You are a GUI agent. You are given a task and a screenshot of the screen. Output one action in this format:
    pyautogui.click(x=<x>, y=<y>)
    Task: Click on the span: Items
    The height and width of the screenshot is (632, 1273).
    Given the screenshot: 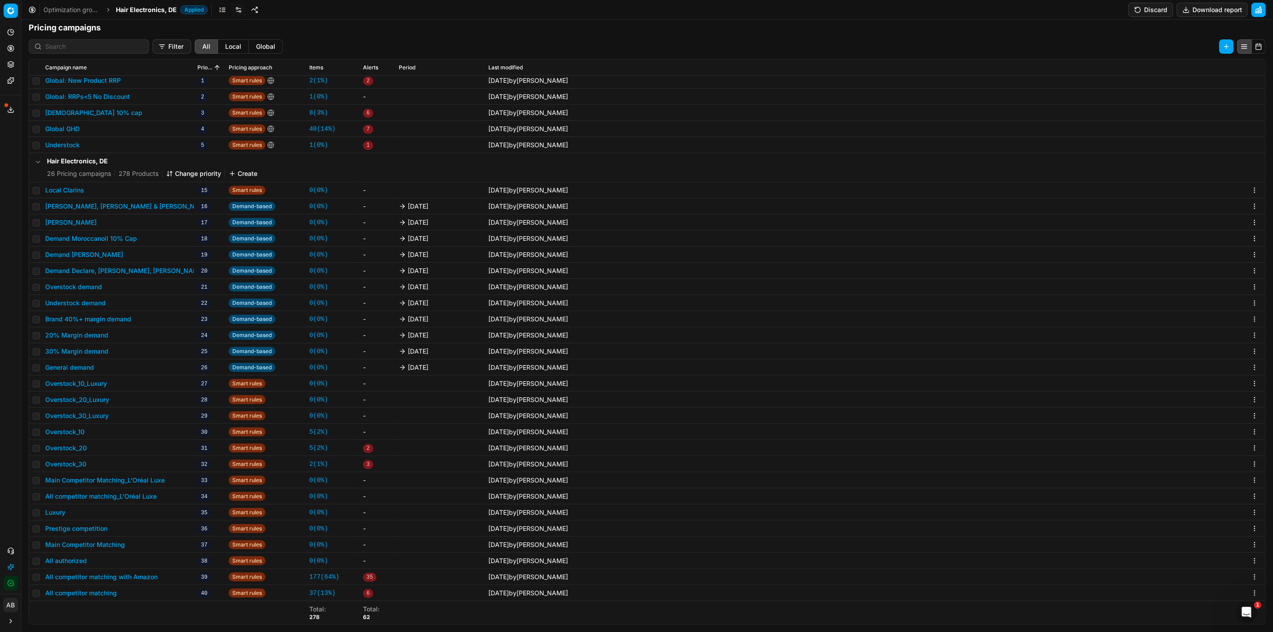 What is the action you would take?
    pyautogui.click(x=316, y=68)
    